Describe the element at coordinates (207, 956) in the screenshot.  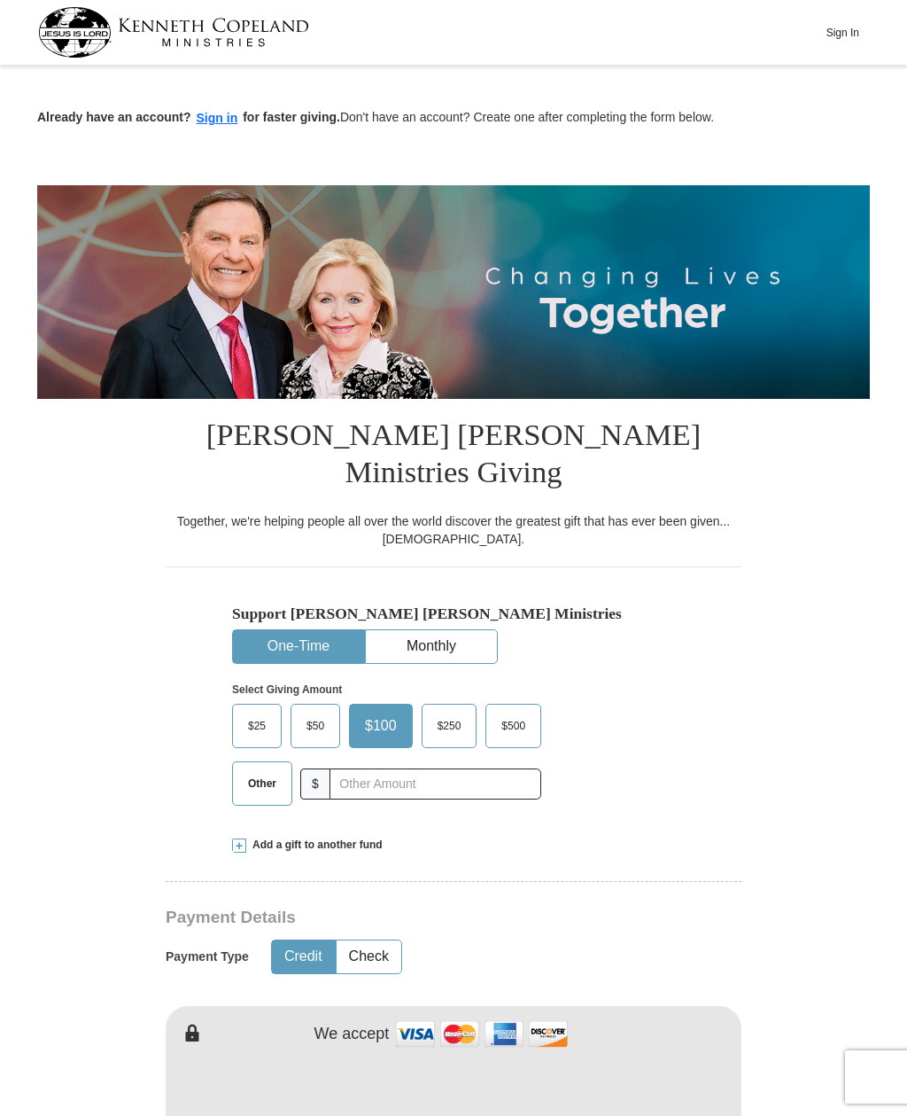
I see `h5: Payment Type` at that location.